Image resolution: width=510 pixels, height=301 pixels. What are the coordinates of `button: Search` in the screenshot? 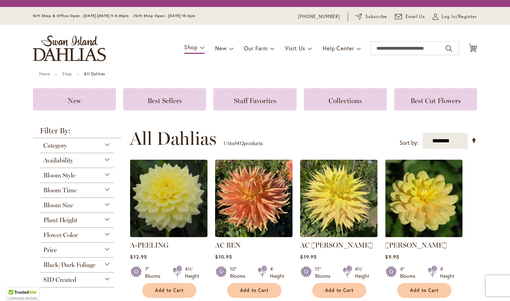 It's located at (449, 49).